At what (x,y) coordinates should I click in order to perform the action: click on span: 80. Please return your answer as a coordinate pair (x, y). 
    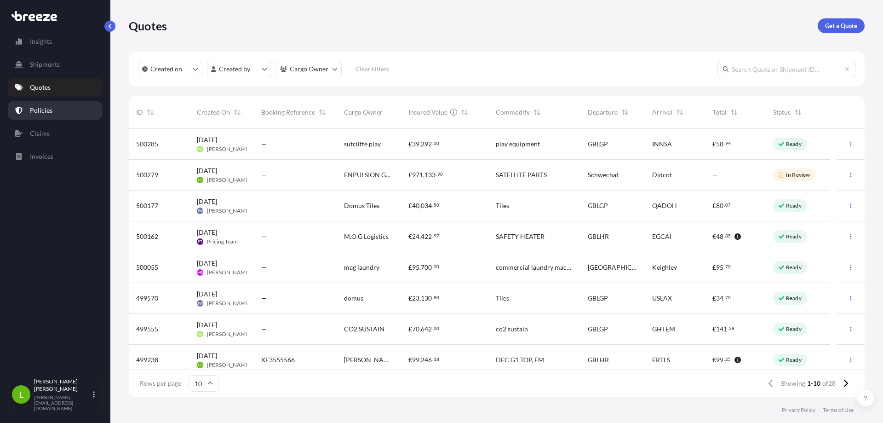
    Looking at the image, I should click on (720, 206).